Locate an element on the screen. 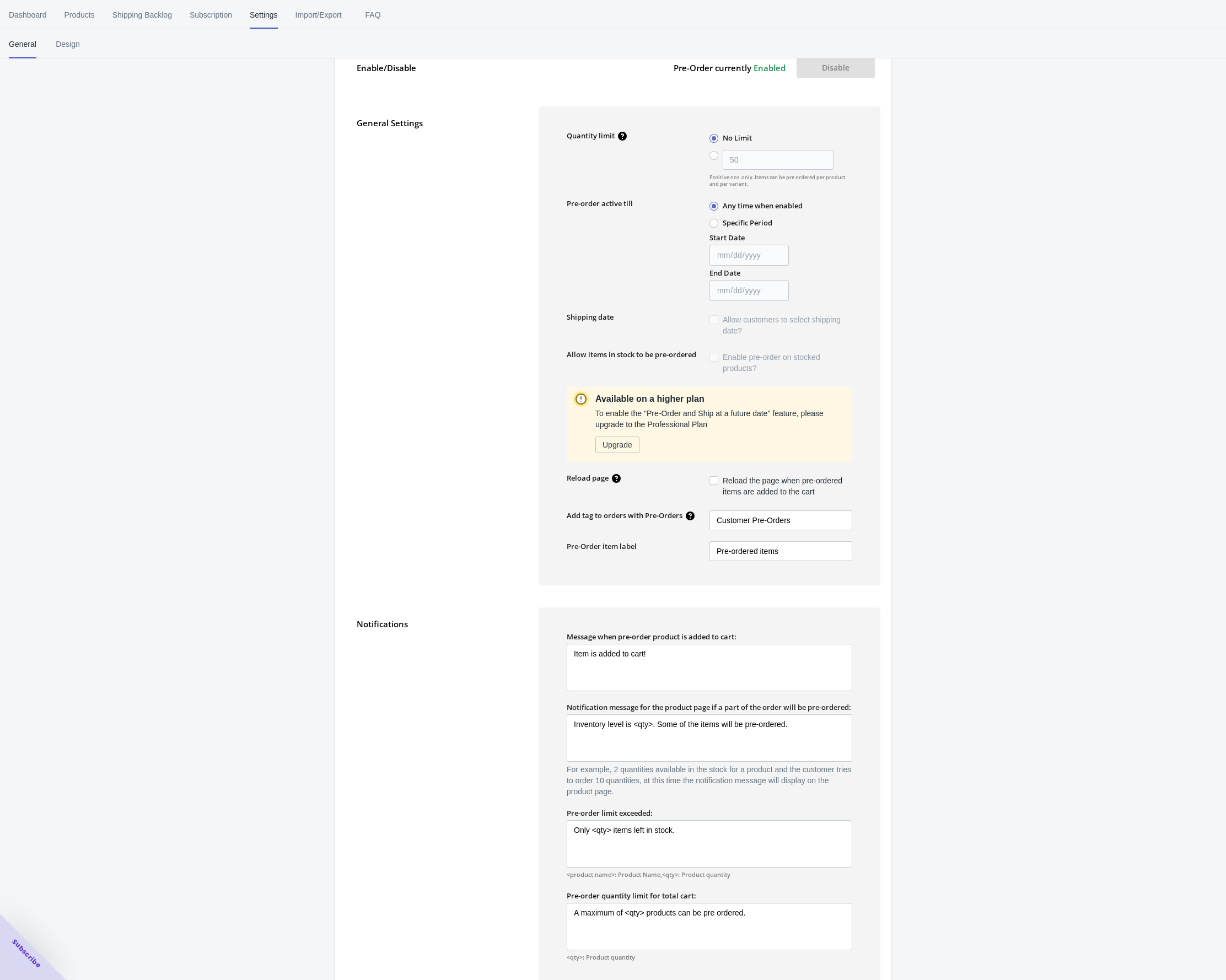 This screenshot has height=980, width=1226. label: Notifications is located at coordinates (437, 624).